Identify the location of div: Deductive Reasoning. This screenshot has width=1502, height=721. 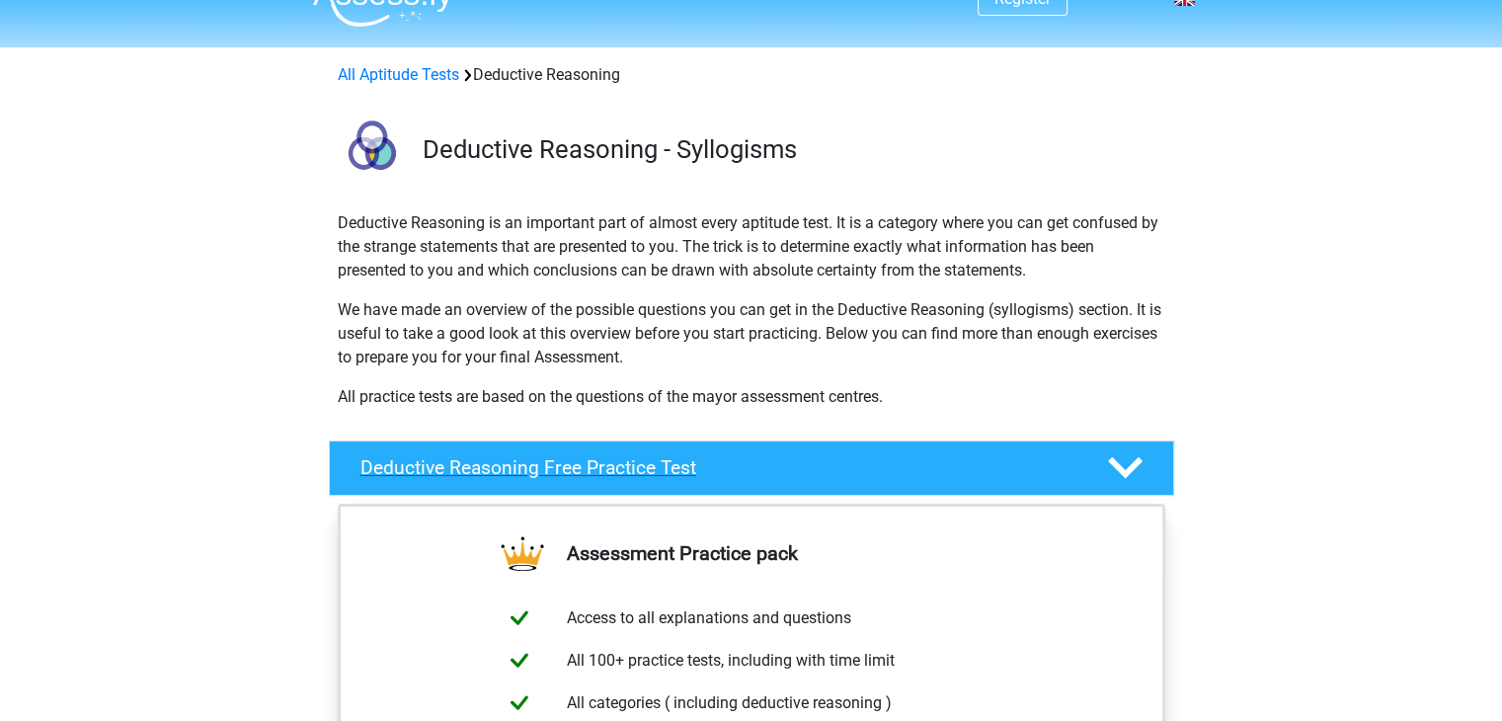
(751, 75).